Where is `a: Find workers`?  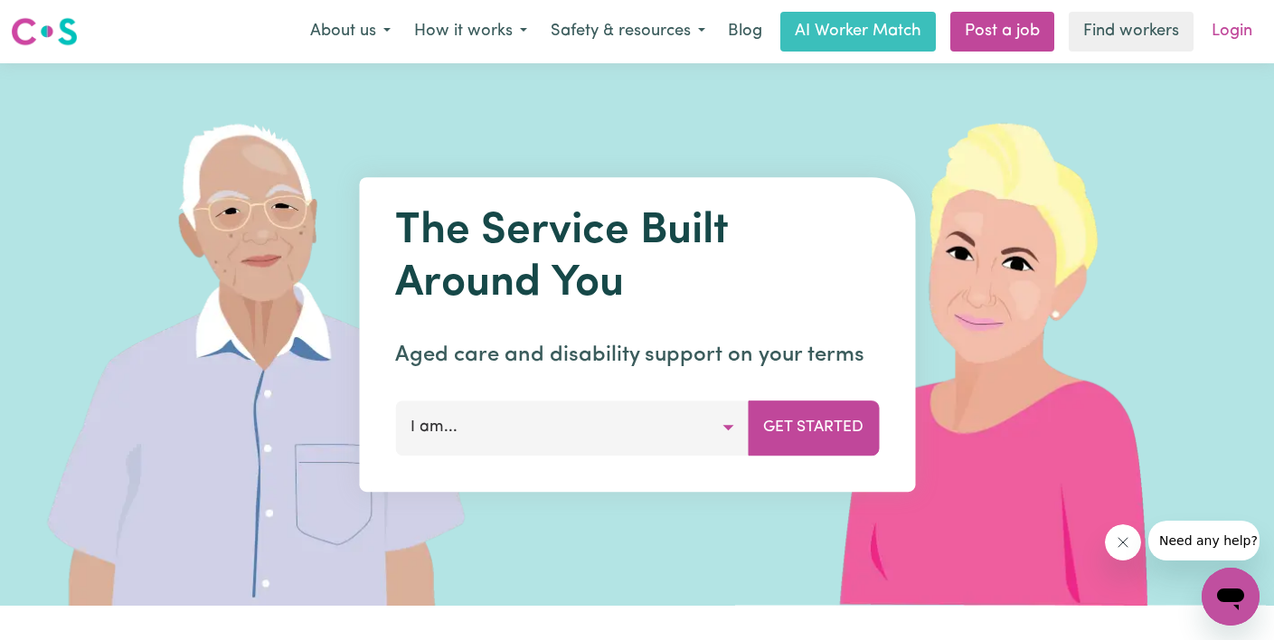
a: Find workers is located at coordinates (1131, 32).